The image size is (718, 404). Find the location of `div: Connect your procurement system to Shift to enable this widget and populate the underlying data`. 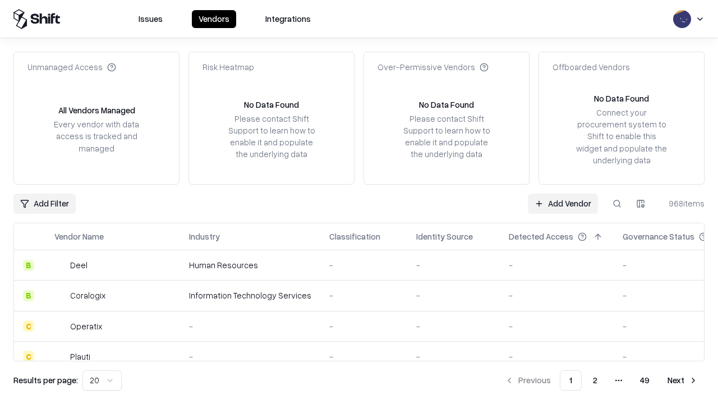

div: Connect your procurement system to Shift to enable this widget and populate the underlying data is located at coordinates (621, 136).